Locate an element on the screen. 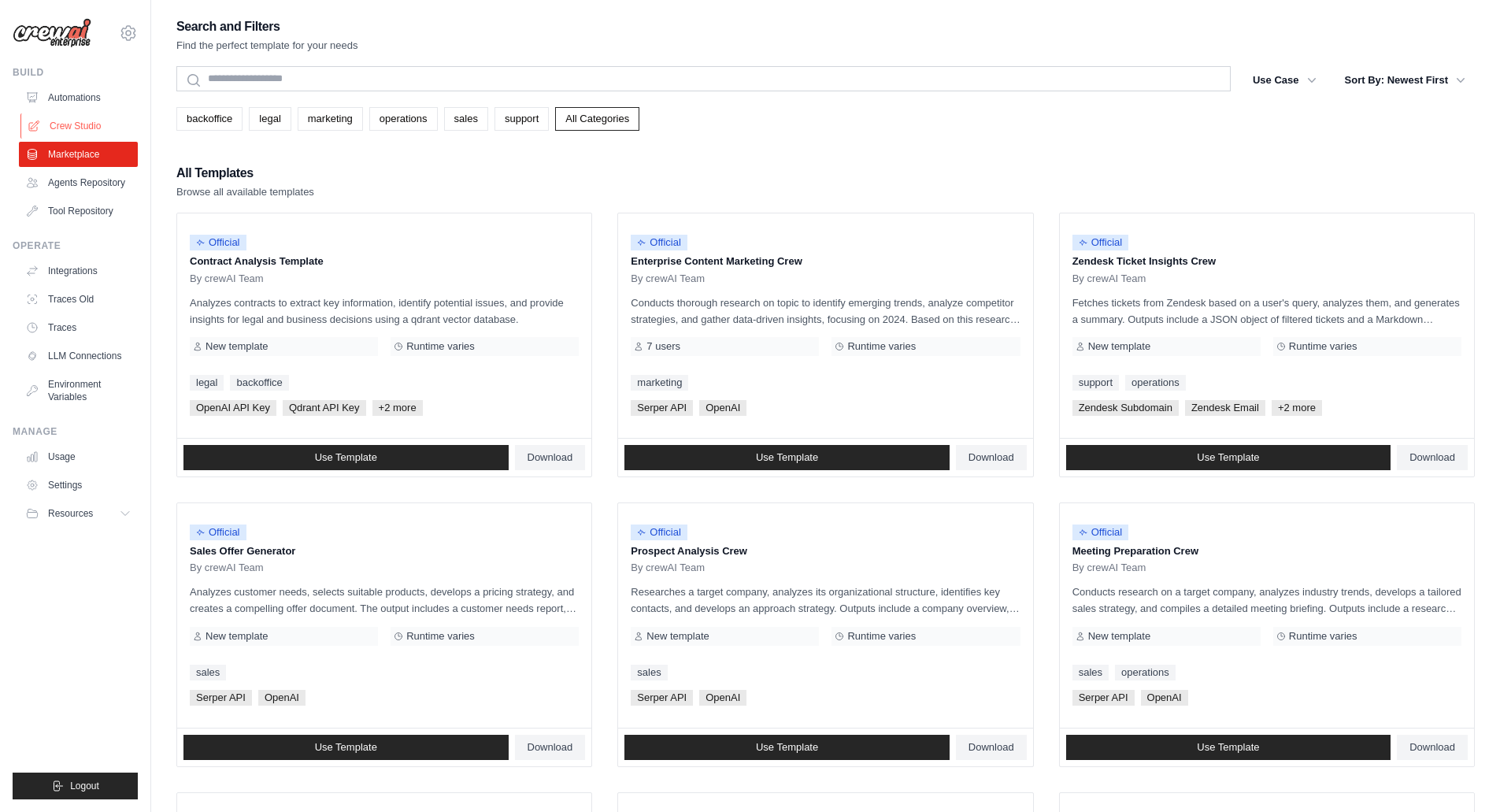  h2: Search and Filters is located at coordinates (267, 27).